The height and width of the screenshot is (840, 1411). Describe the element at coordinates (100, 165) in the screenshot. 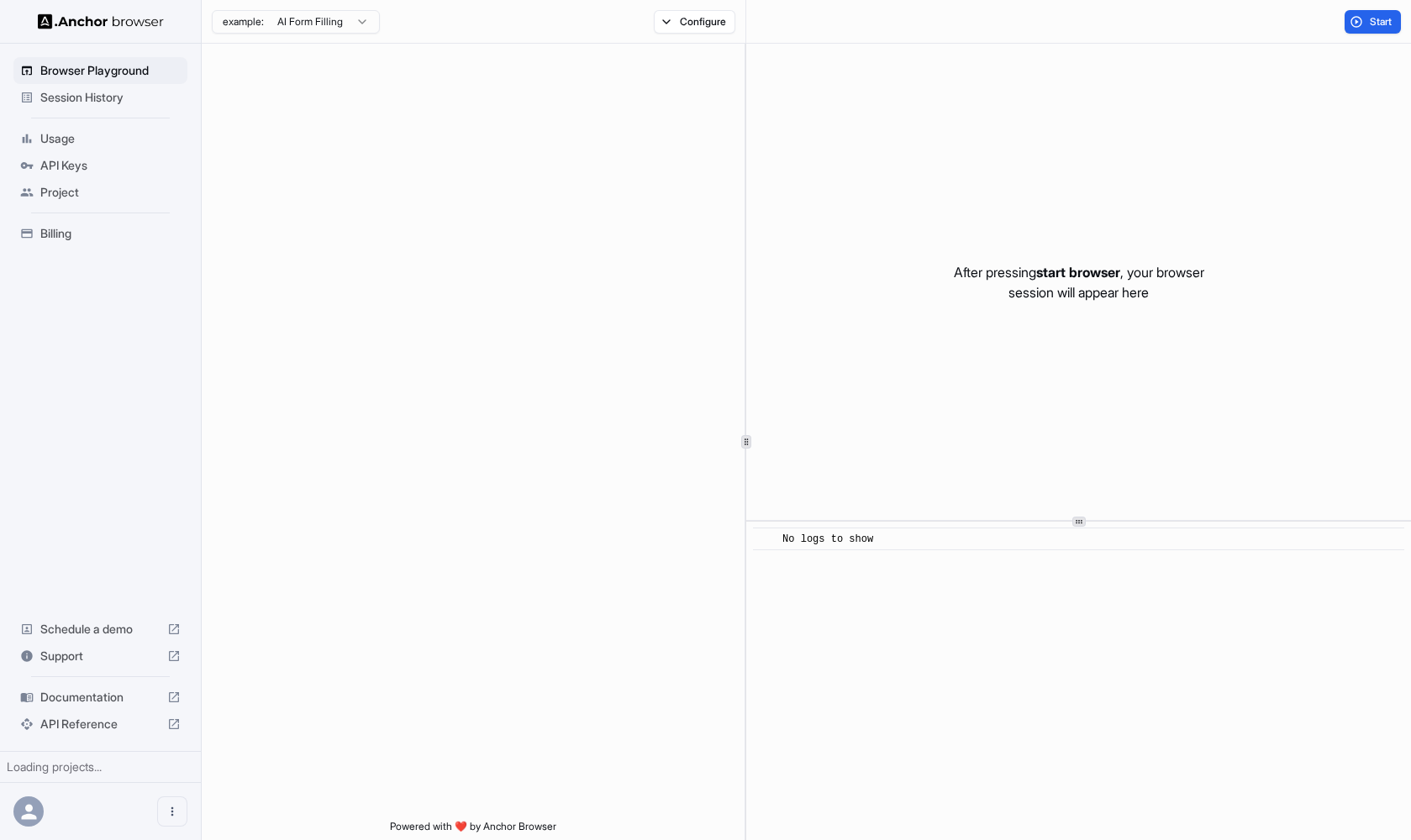

I see `div: API Keys` at that location.